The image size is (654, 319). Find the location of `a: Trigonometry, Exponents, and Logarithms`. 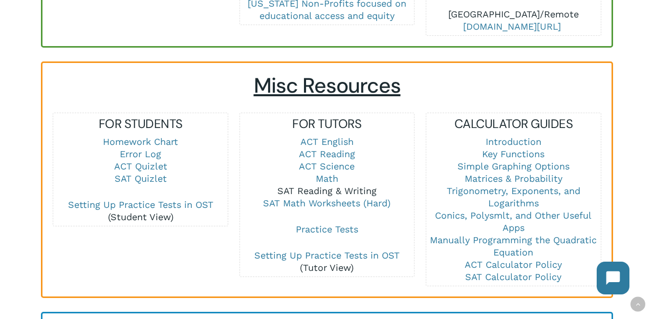

a: Trigonometry, Exponents, and Logarithms is located at coordinates (514, 197).